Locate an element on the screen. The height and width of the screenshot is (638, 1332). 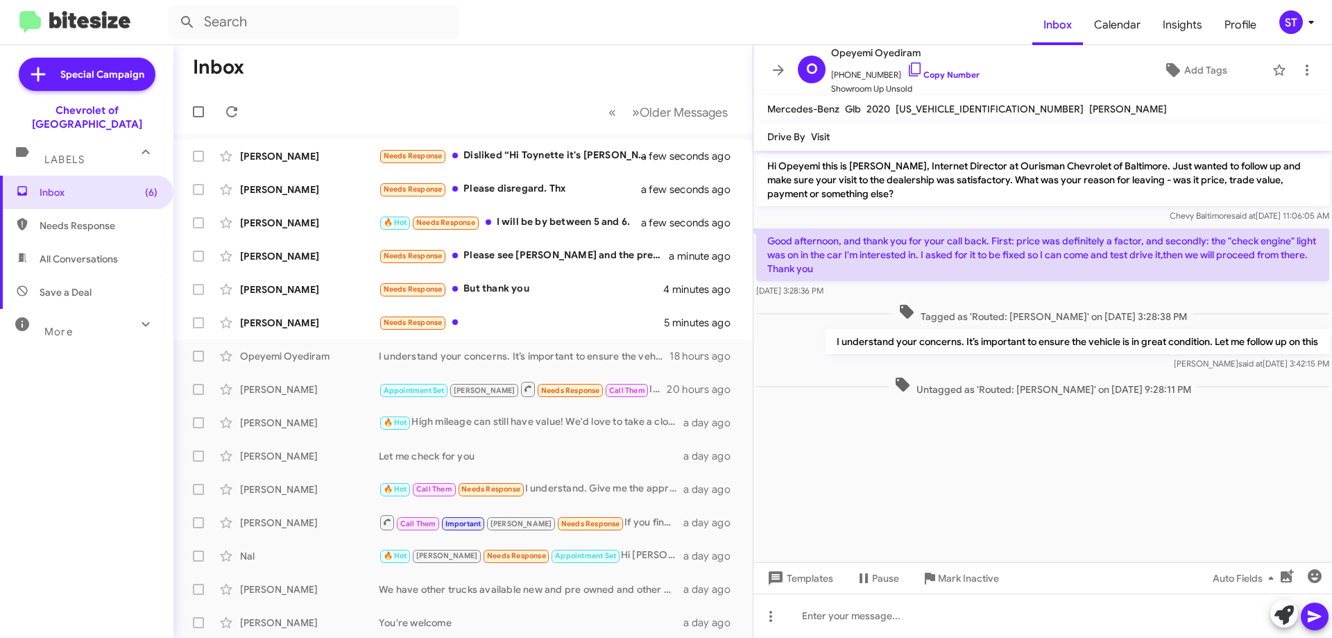
div: Nal is located at coordinates (309, 556).